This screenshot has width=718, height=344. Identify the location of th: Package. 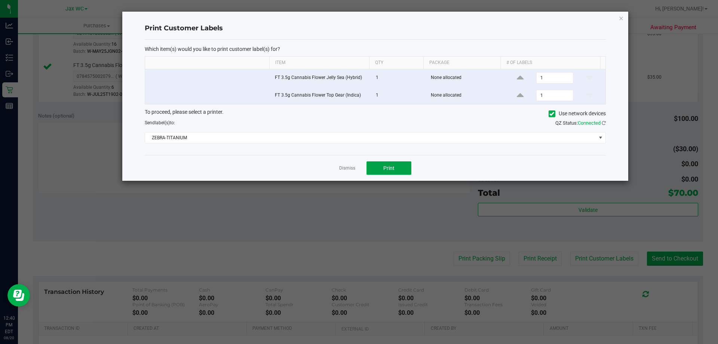
(462, 63).